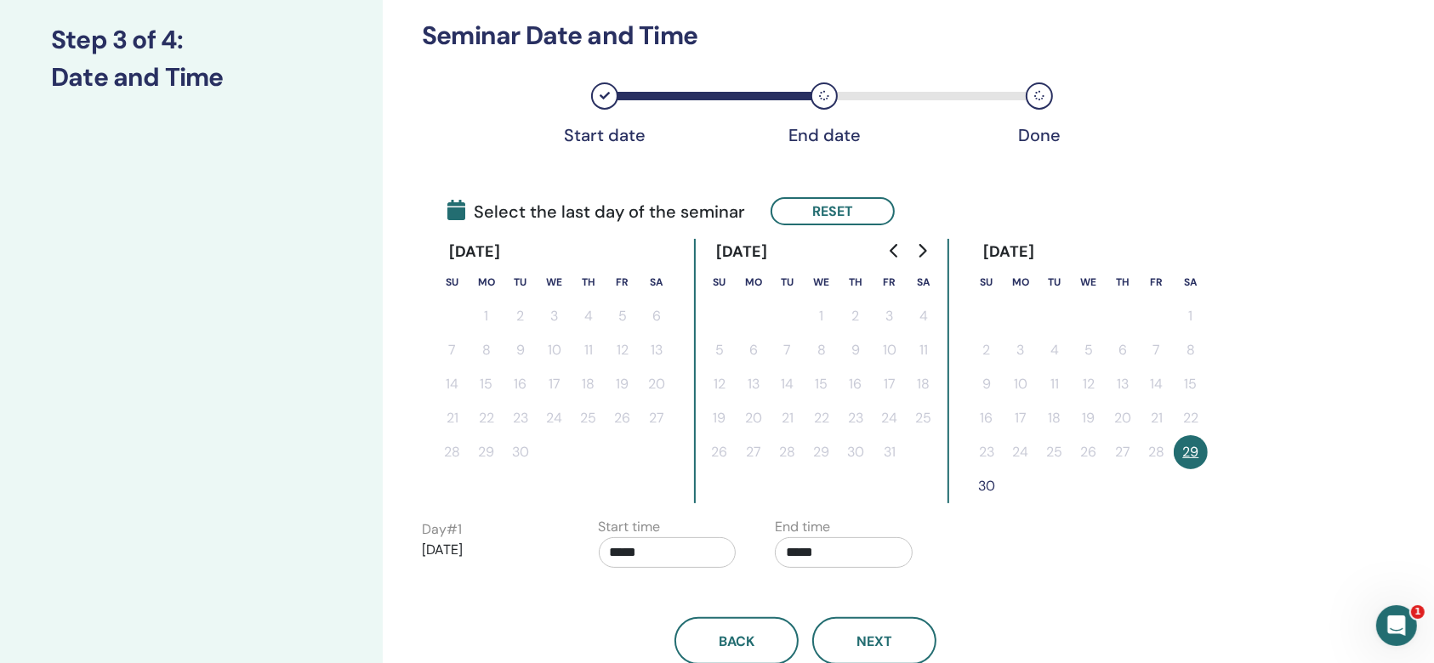  I want to click on h3: Step 3 of 4 :, so click(191, 40).